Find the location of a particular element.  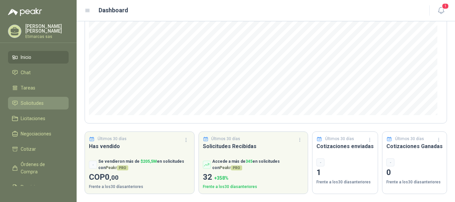

a: Remisiones is located at coordinates (38, 187).